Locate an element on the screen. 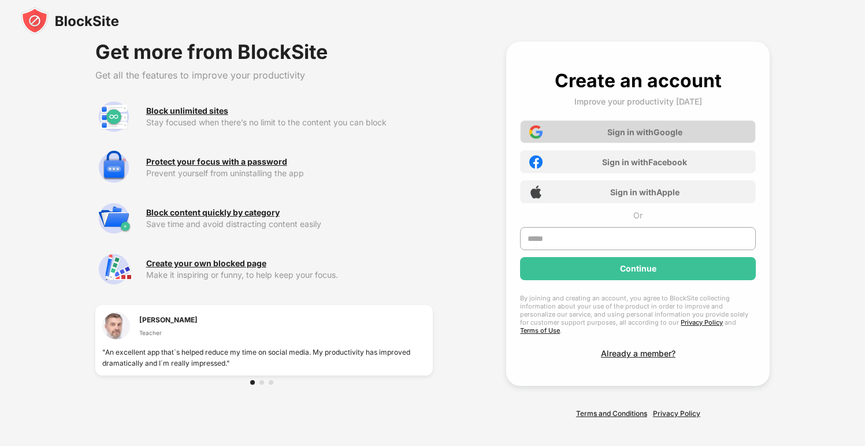 Image resolution: width=865 pixels, height=446 pixels. div: Or is located at coordinates (638, 215).